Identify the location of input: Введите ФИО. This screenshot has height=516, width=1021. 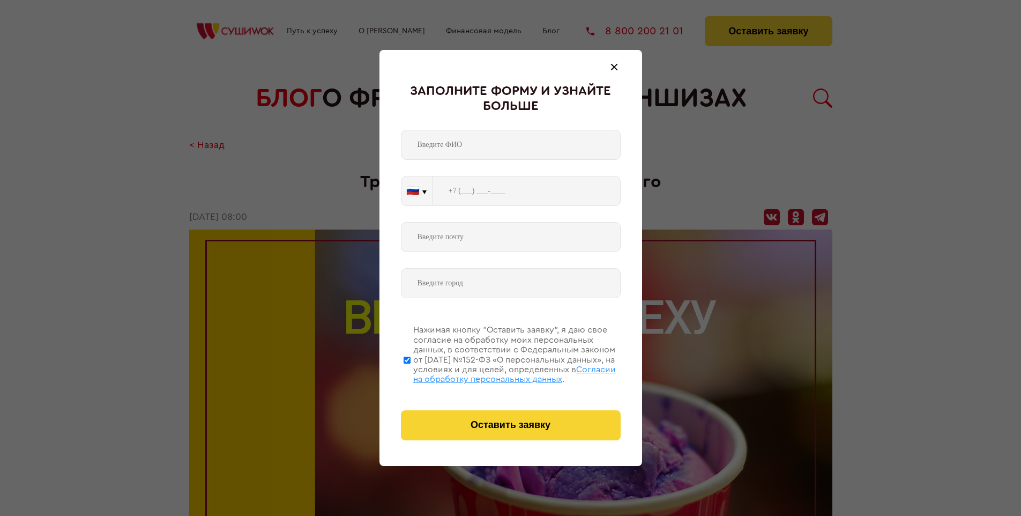
(511, 145).